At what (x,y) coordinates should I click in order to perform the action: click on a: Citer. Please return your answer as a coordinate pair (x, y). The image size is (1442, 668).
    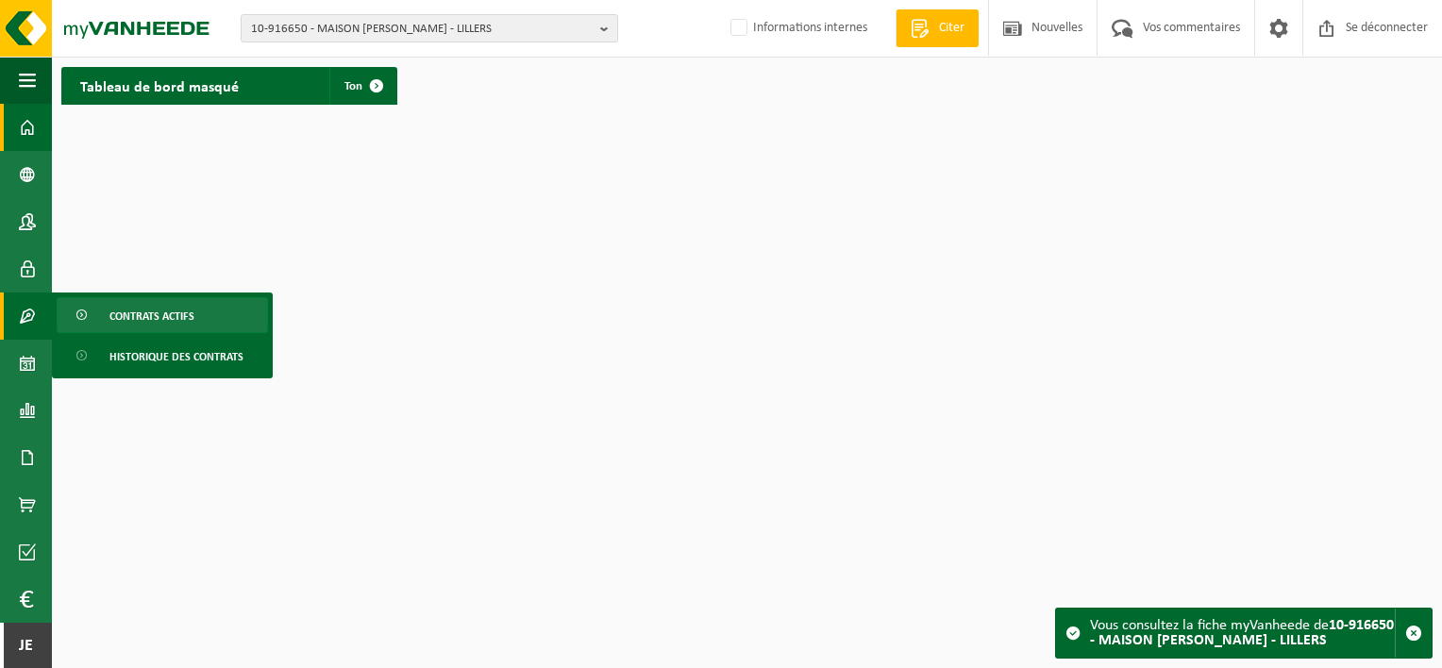
    Looking at the image, I should click on (937, 28).